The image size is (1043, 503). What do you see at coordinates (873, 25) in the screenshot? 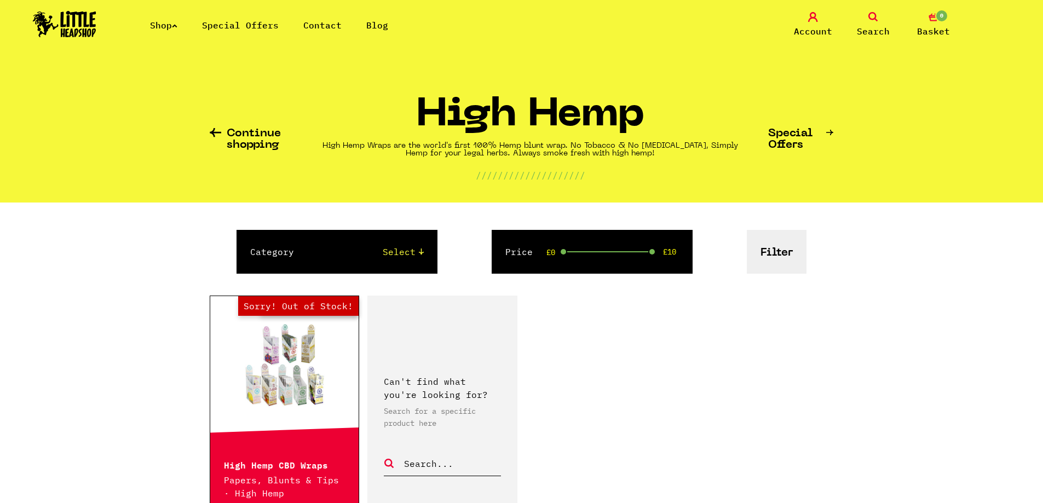
I see `a: Search` at bounding box center [873, 25].